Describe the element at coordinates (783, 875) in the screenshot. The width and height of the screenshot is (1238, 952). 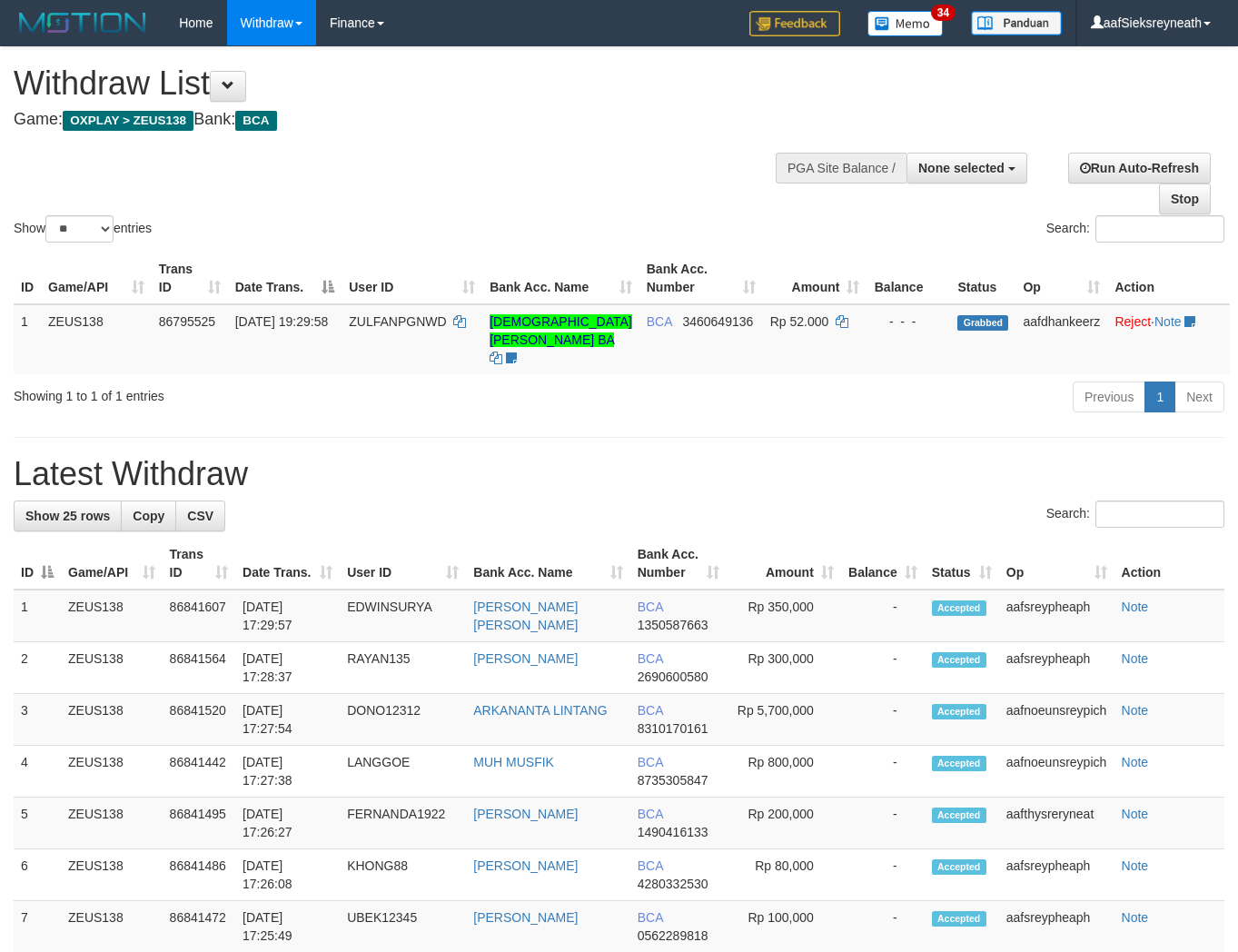
I see `td: Rp 80,000` at that location.